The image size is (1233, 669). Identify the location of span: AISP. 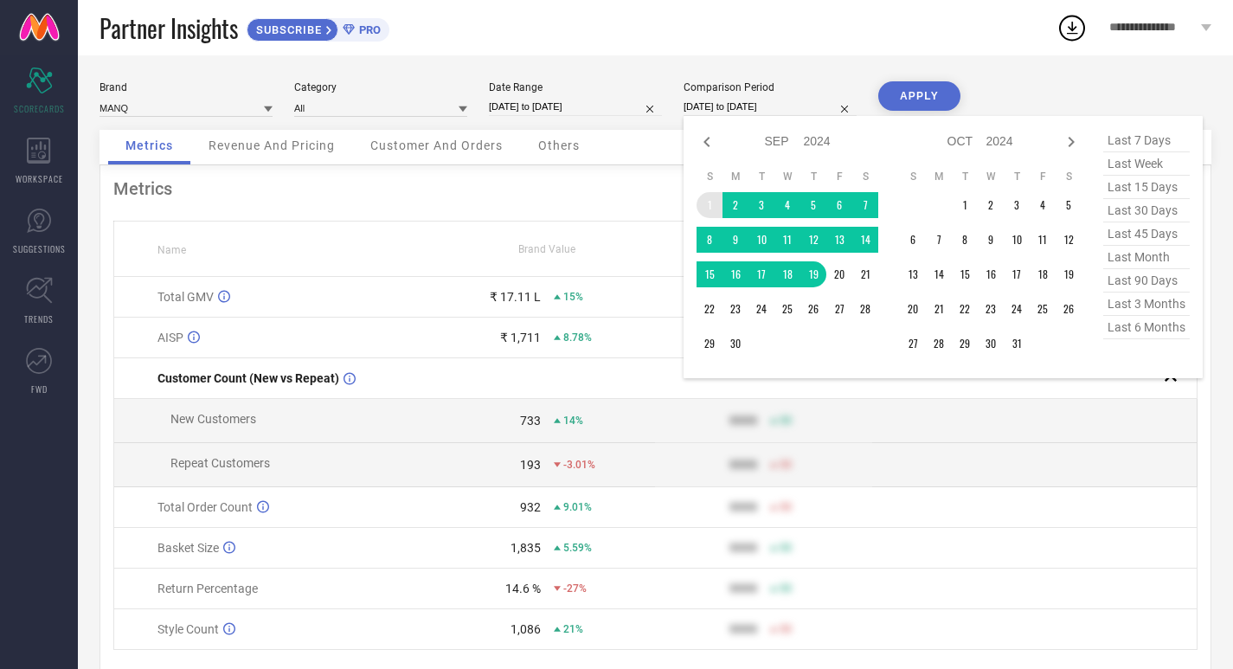
(170, 337).